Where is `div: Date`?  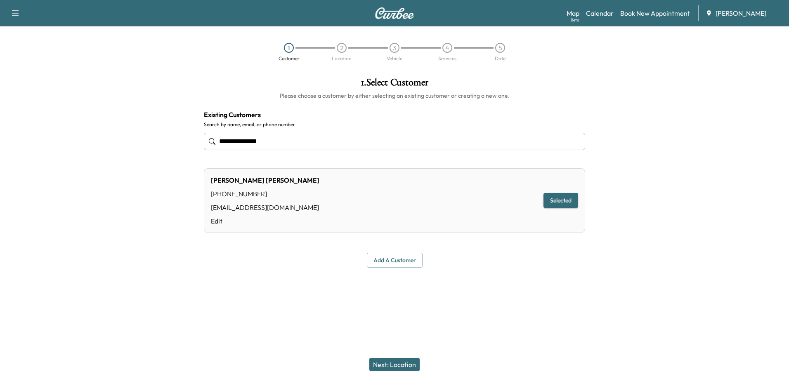 div: Date is located at coordinates (500, 59).